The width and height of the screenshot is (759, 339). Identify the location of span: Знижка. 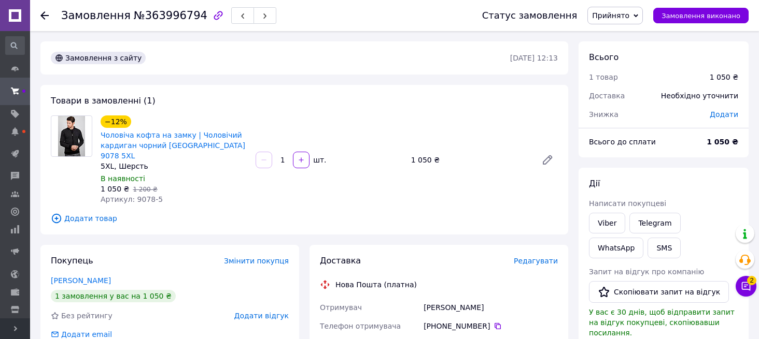
(603, 115).